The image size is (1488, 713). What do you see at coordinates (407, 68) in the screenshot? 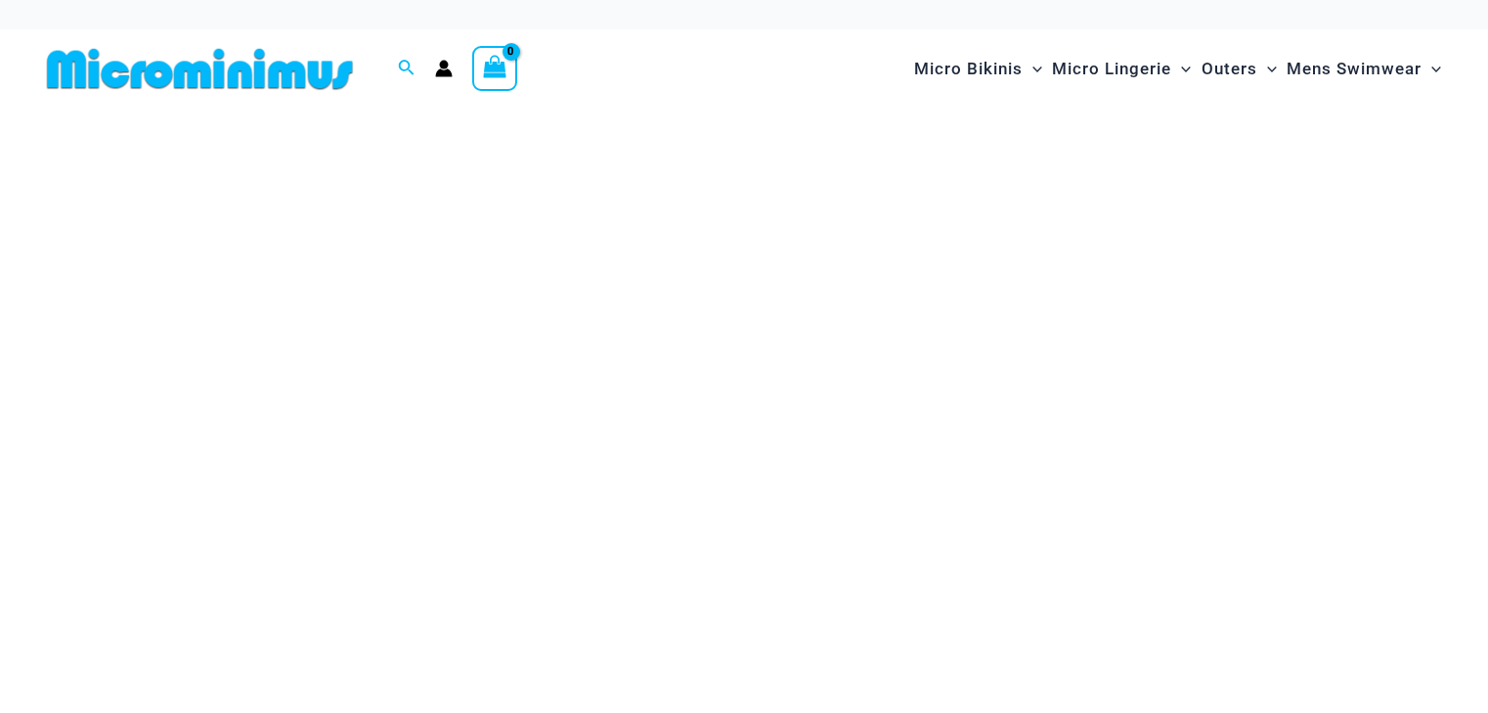
I see `a: Search icon link` at bounding box center [407, 68].